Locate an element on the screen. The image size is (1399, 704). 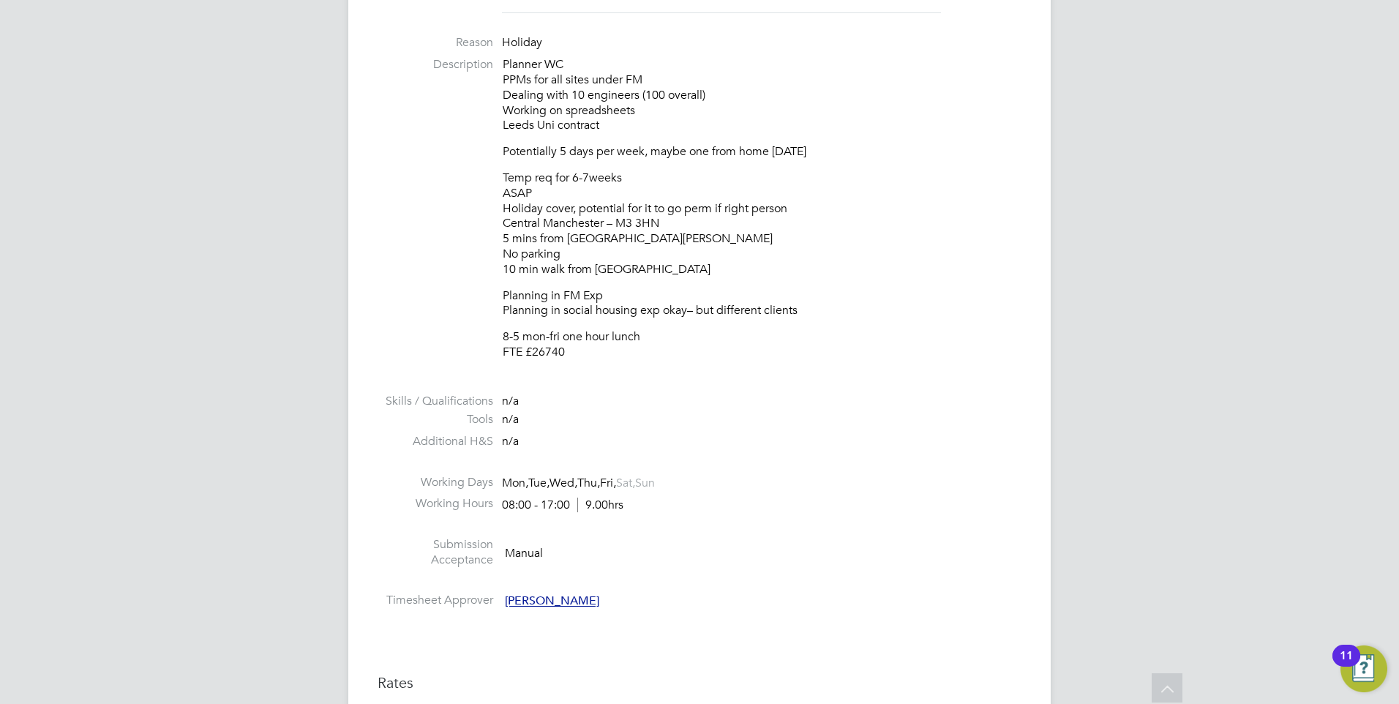
span: Tue, is located at coordinates (539, 483).